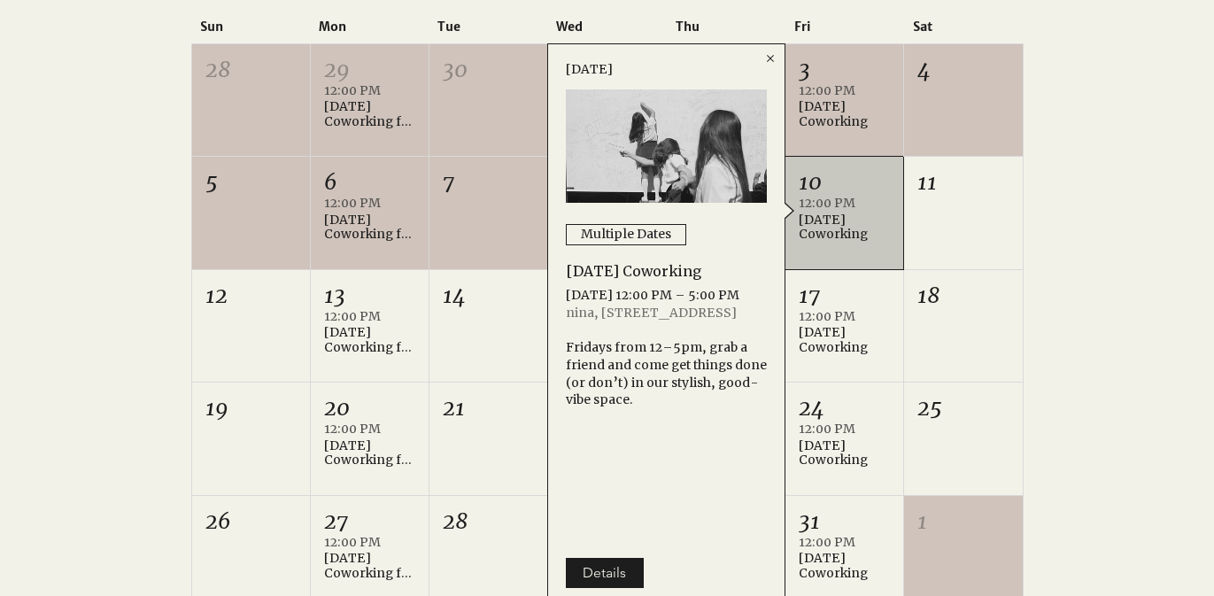 The image size is (1214, 596). What do you see at coordinates (369, 408) in the screenshot?
I see `div: 20` at bounding box center [369, 408].